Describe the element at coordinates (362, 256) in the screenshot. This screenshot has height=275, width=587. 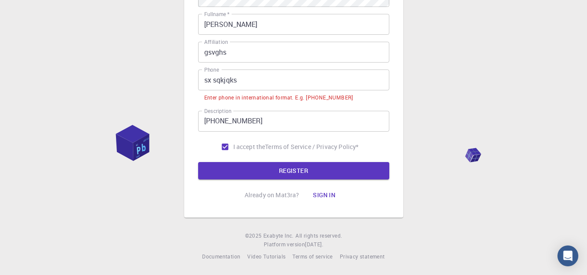
I see `span: Privacy statement` at that location.